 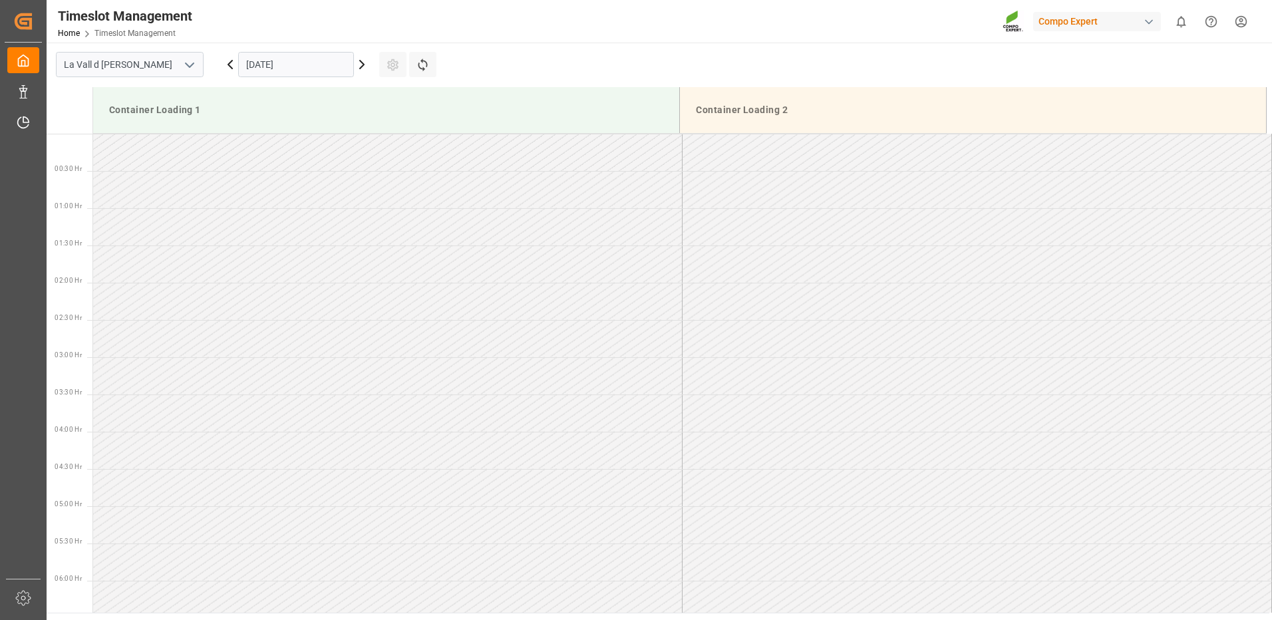 I want to click on div: Container Loading 2, so click(x=972, y=110).